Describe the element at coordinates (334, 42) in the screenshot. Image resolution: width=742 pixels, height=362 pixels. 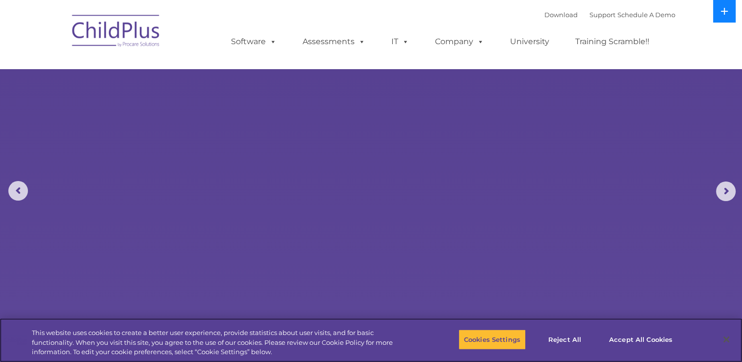
I see `a: Assessments` at that location.